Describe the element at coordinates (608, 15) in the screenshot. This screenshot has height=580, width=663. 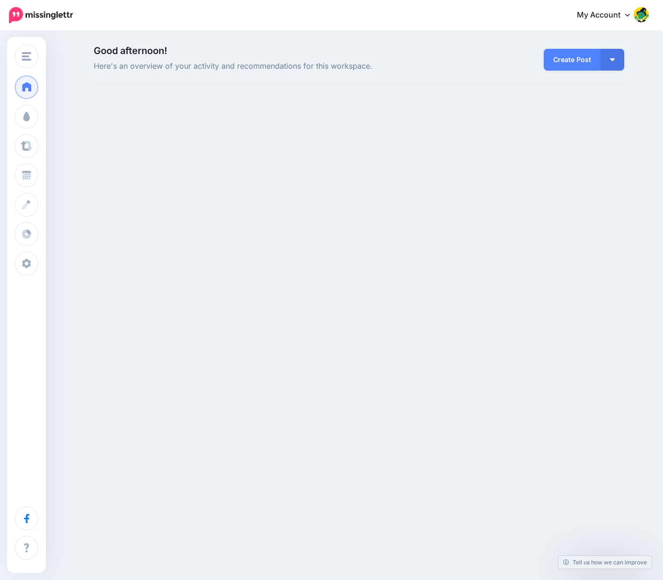
I see `a: My Account` at that location.